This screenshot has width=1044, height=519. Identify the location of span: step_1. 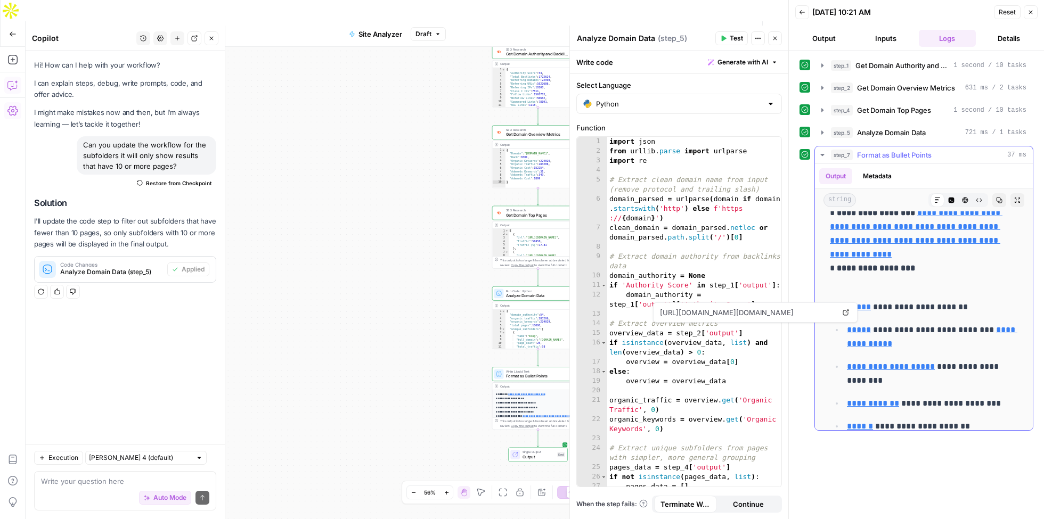
(841, 65).